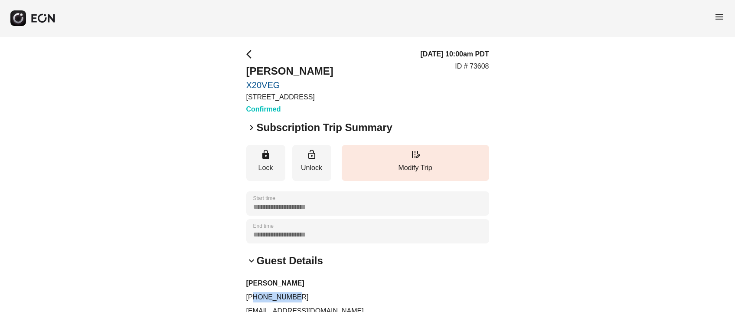  Describe the element at coordinates (720, 17) in the screenshot. I see `span: menu` at that location.